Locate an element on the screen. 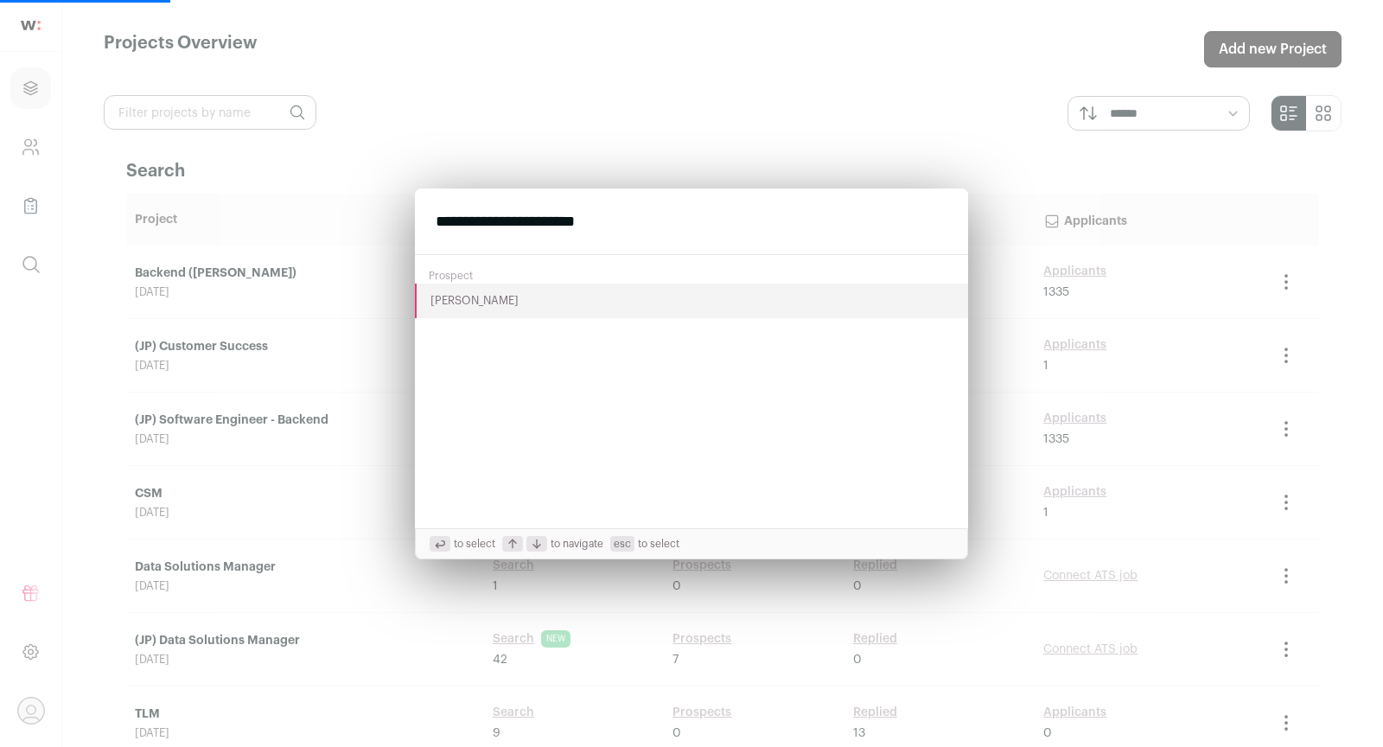 Image resolution: width=1383 pixels, height=747 pixels. span: esc is located at coordinates (623, 544).